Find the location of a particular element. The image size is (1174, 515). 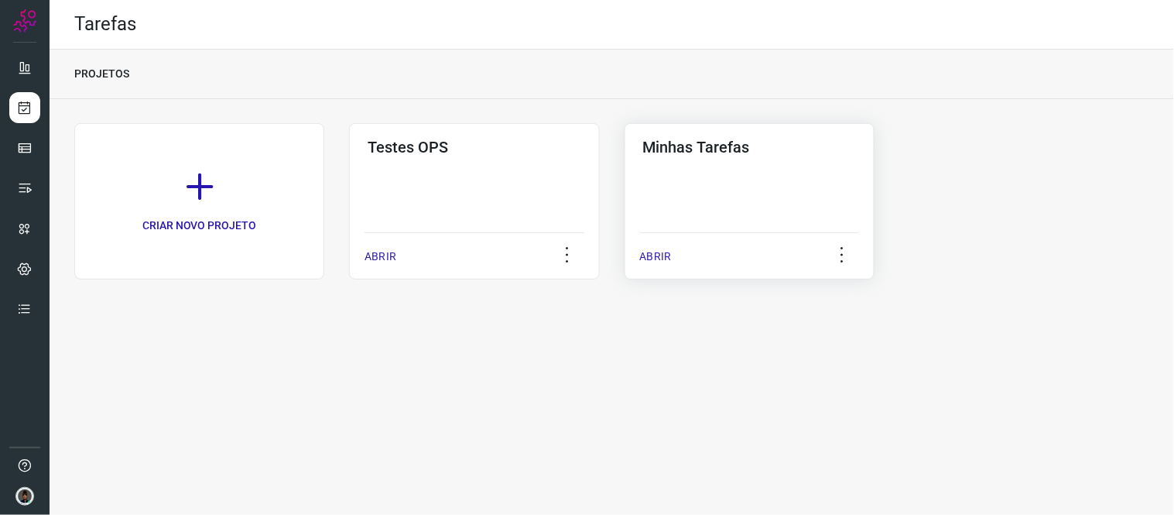

img: d44150f10045ac5288e451a80f22ca79.png is located at coordinates (25, 496).